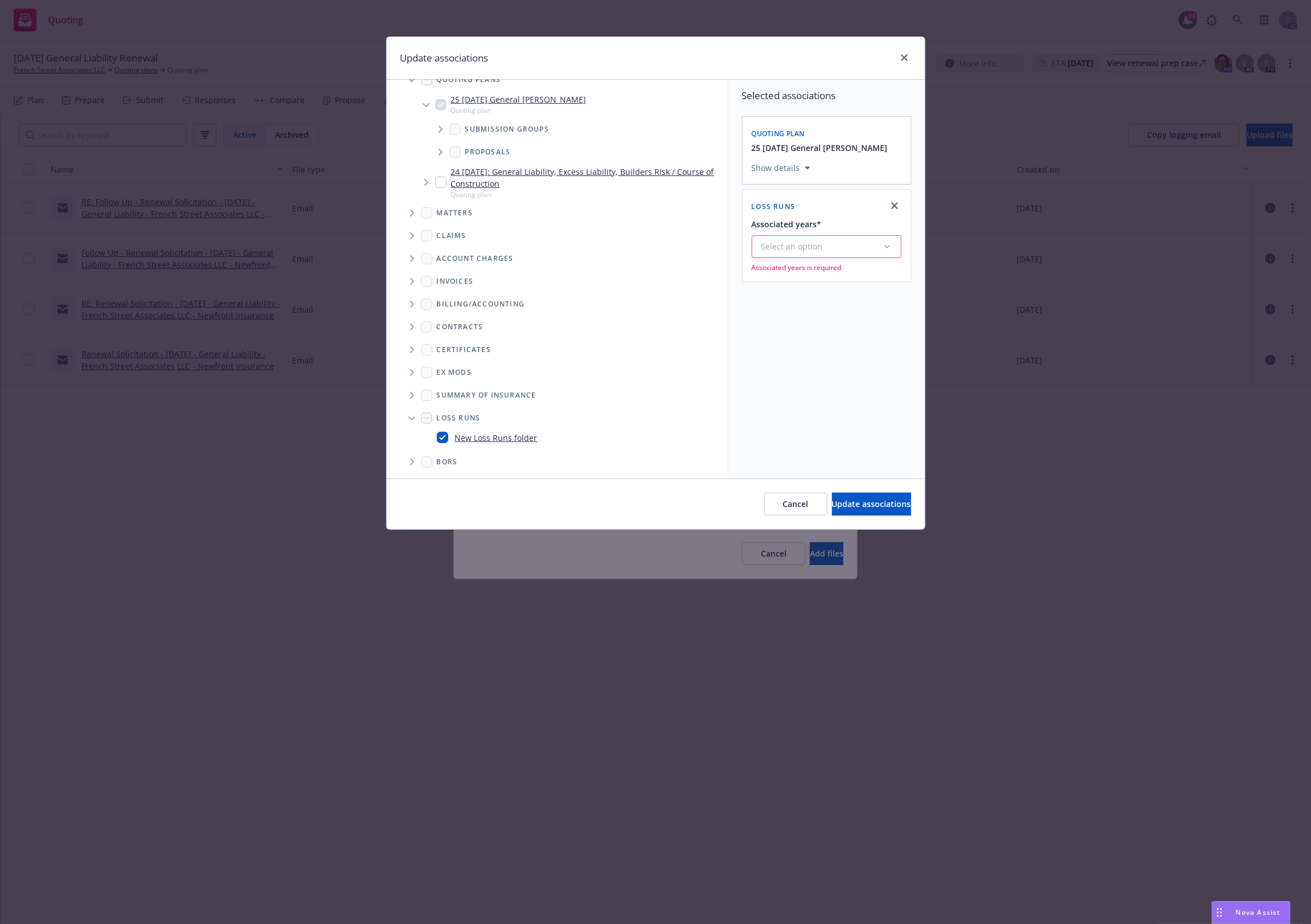  I want to click on span: Claims, so click(451, 236).